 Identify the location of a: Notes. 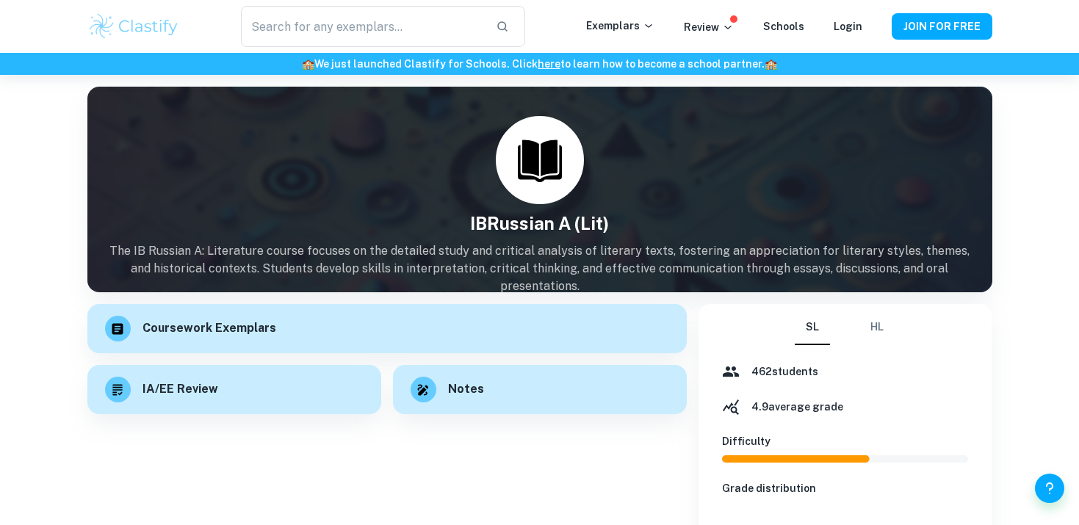
(540, 389).